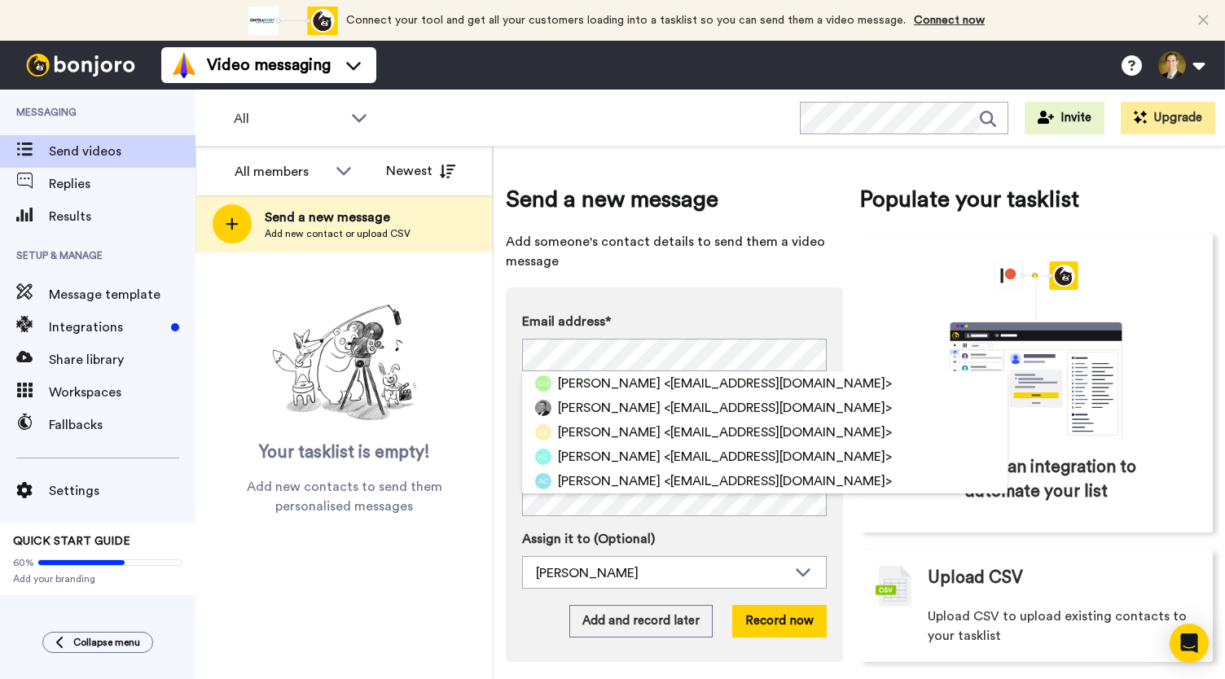 This screenshot has height=679, width=1225. I want to click on span: Settings, so click(122, 491).